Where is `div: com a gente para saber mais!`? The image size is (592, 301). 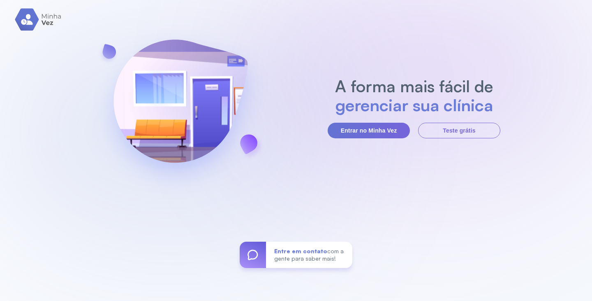
div: com a gente para saber mais! is located at coordinates (309, 254).